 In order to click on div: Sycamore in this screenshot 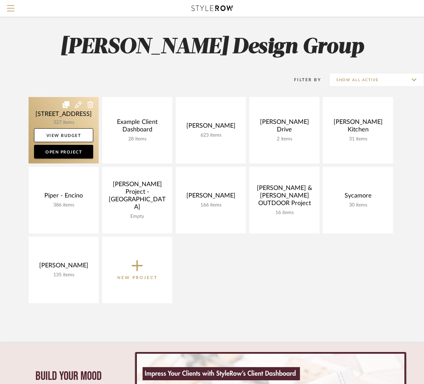, I will do `click(358, 197)`.